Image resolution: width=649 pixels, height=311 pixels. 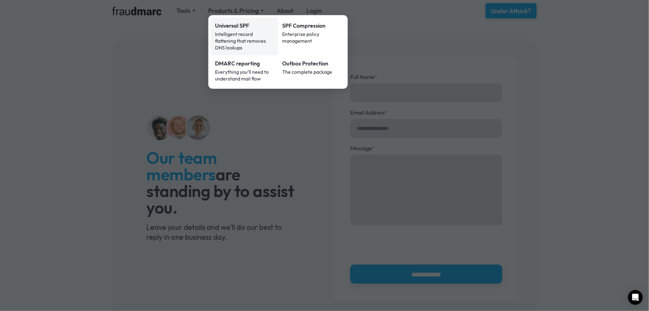 What do you see at coordinates (312, 36) in the screenshot?
I see `a: SPF CompressionEnterprise policy management` at bounding box center [312, 36].